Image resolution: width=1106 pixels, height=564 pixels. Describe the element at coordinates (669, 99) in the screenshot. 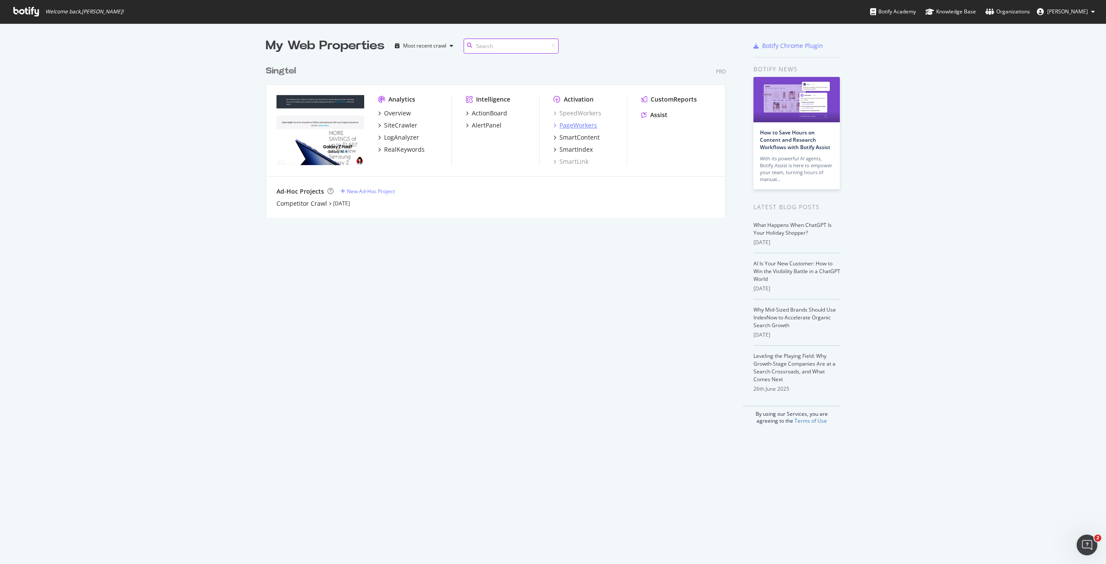

I see `a: CustomReports` at that location.